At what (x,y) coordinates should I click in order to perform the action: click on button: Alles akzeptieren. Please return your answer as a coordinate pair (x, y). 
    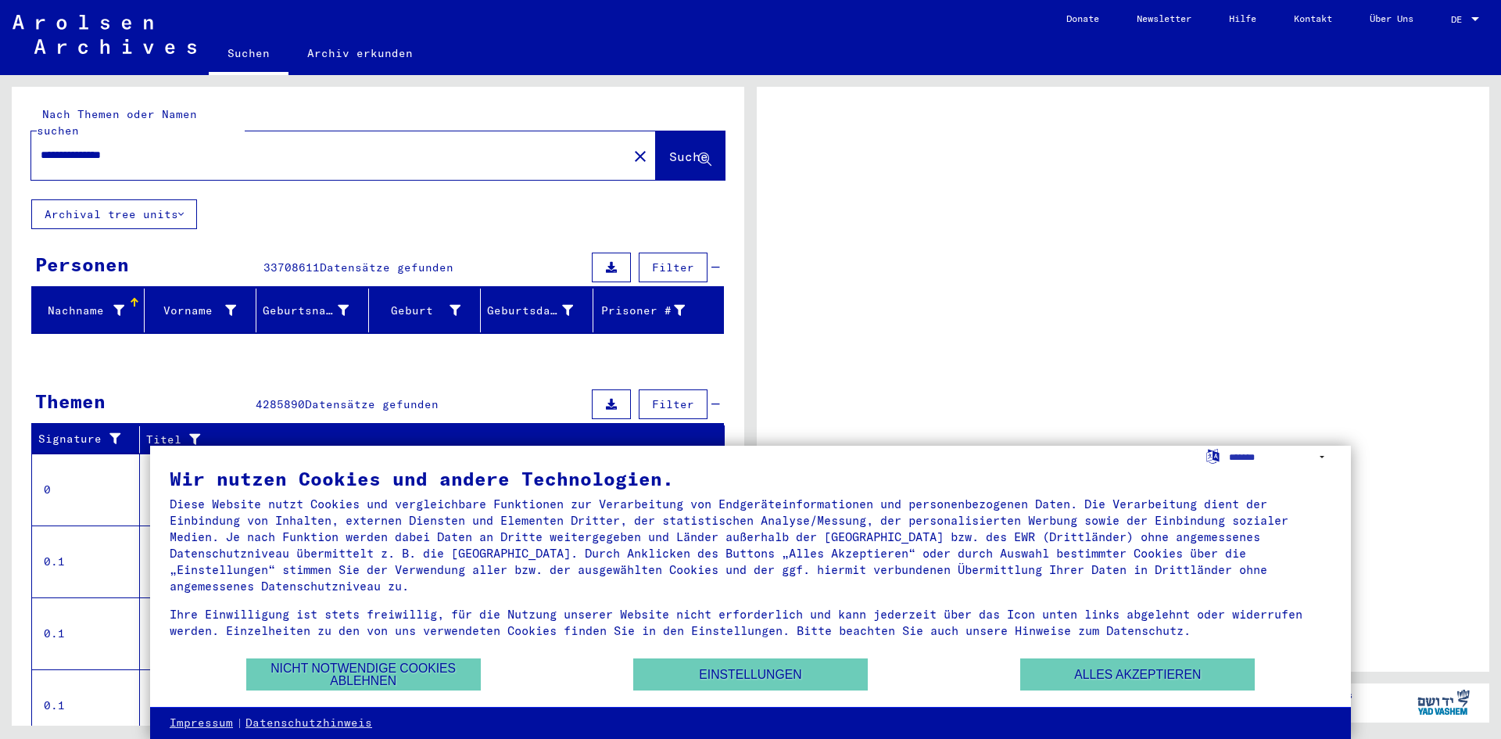
    Looking at the image, I should click on (1138, 674).